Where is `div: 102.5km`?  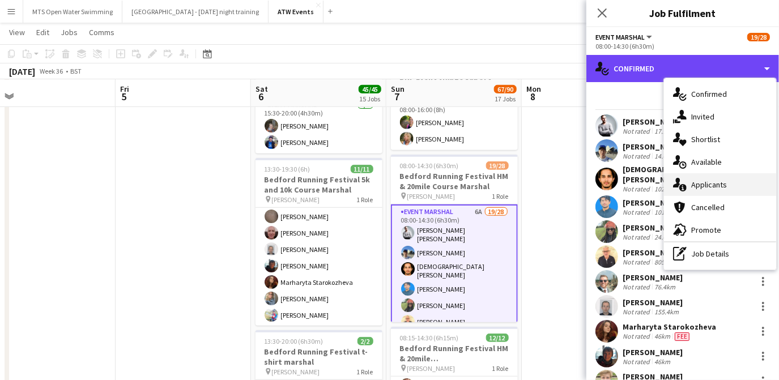
div: 102.5km is located at coordinates (666, 189).